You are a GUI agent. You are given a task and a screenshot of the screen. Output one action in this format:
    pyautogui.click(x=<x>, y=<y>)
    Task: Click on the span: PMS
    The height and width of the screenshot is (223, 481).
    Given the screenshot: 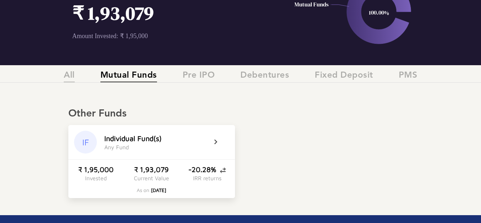 What is the action you would take?
    pyautogui.click(x=408, y=76)
    